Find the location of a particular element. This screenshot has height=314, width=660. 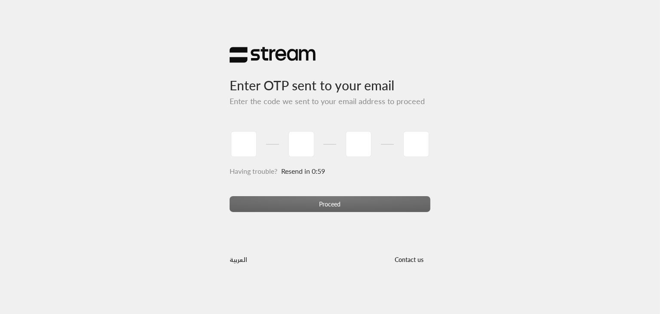

img: Stream Logo is located at coordinates (273, 55).